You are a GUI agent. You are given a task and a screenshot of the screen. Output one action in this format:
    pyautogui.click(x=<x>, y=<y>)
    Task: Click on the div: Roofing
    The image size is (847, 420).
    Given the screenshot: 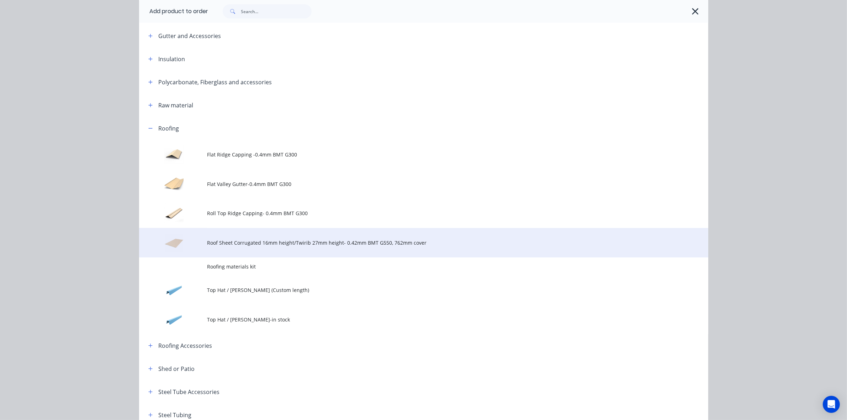 What is the action you would take?
    pyautogui.click(x=169, y=128)
    